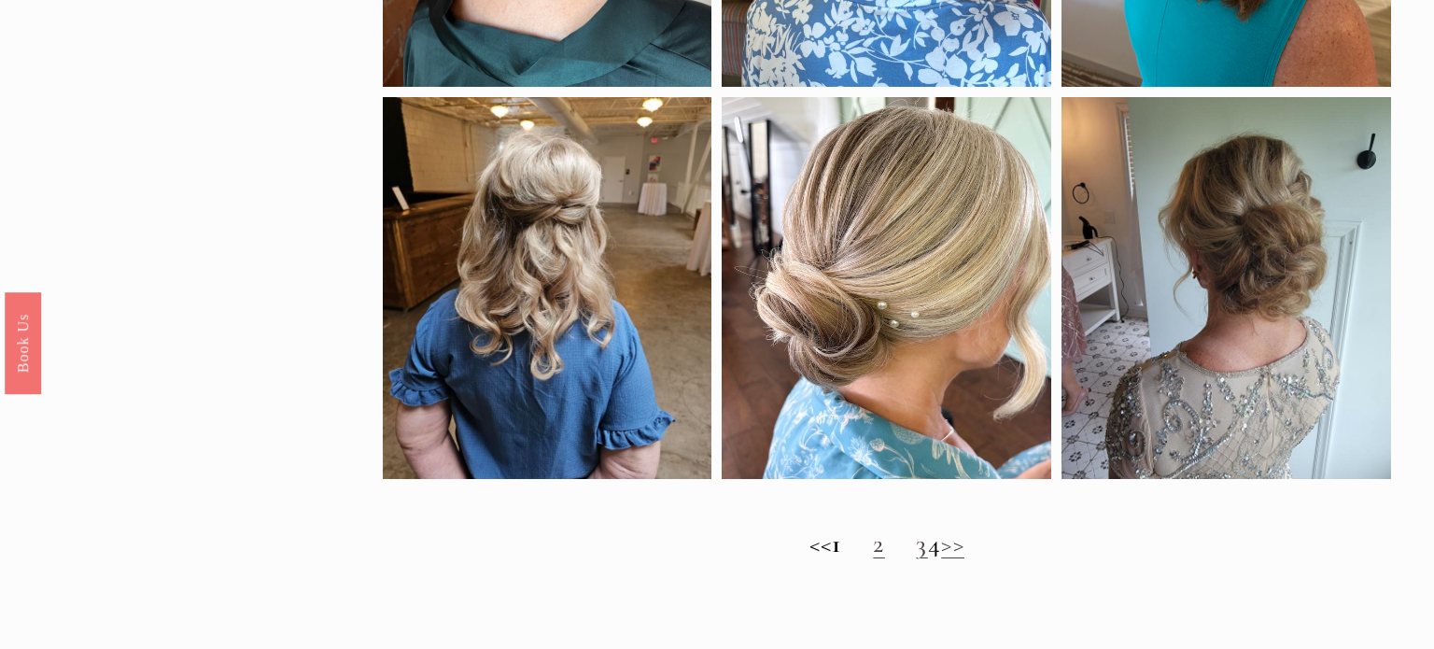 The height and width of the screenshot is (649, 1434). What do you see at coordinates (921, 543) in the screenshot?
I see `a: 3` at bounding box center [921, 543].